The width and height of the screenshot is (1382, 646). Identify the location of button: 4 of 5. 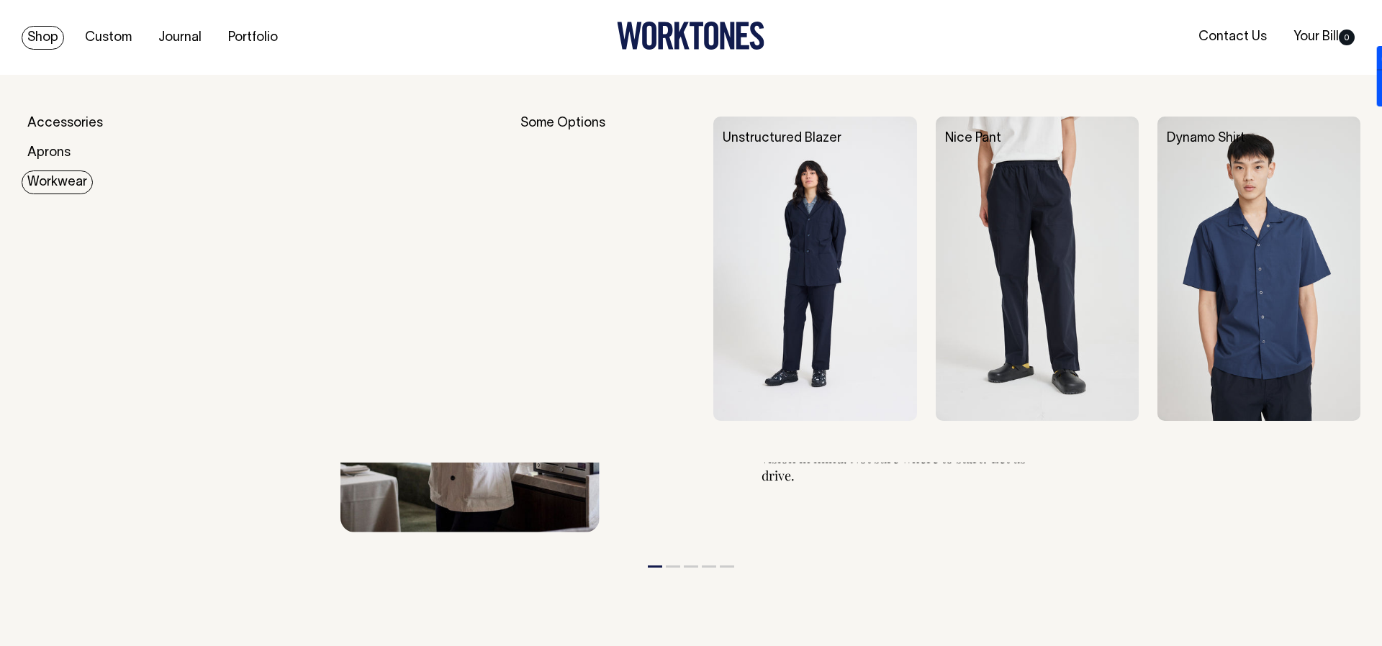
(709, 567).